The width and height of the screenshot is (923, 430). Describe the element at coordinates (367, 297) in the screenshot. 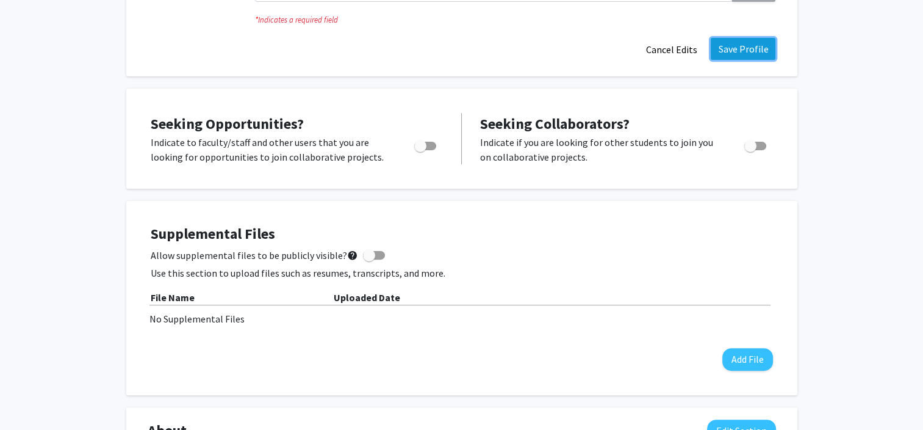

I see `b: Uploaded Date` at that location.